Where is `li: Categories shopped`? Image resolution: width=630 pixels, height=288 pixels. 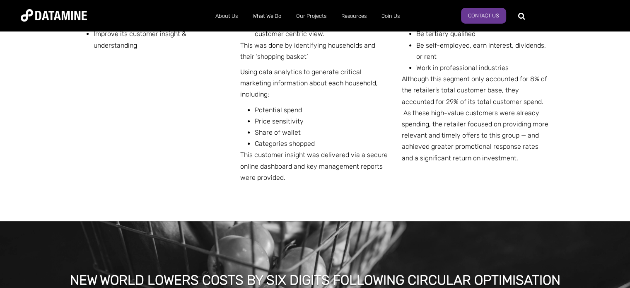 li: Categories shopped is located at coordinates (322, 143).